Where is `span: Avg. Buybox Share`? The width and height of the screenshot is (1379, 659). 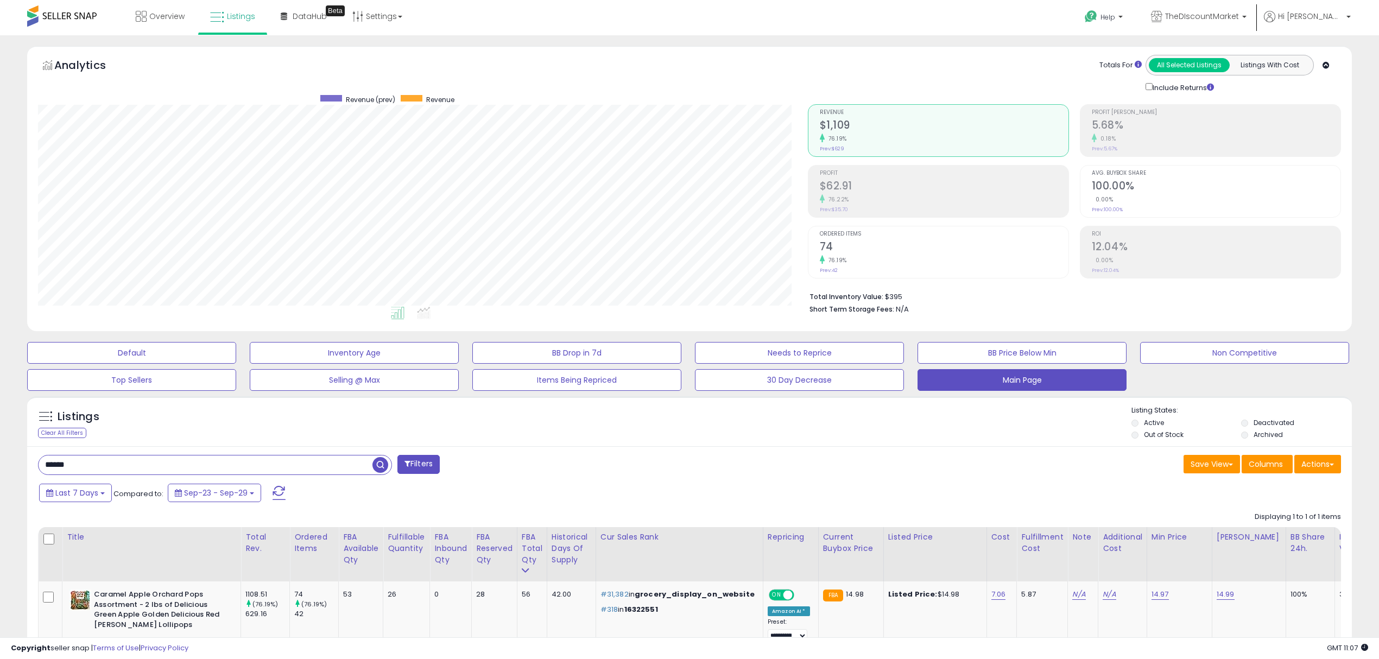
span: Avg. Buybox Share is located at coordinates (1216, 173).